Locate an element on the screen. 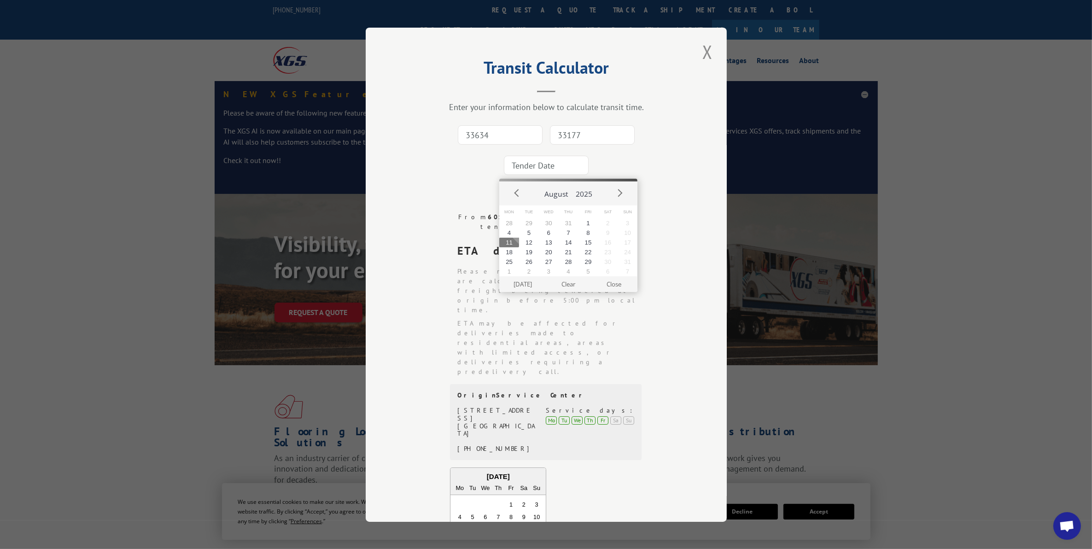 The image size is (1092, 549). button: 22 is located at coordinates (588, 252).